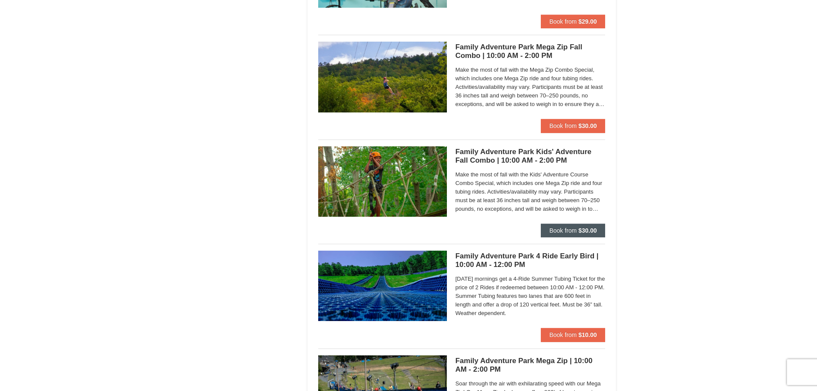 This screenshot has height=391, width=817. What do you see at coordinates (531, 365) in the screenshot?
I see `h5: Family Adventure Park Mega Zip | 10:00 AM - 2:00 PM` at bounding box center [531, 365].